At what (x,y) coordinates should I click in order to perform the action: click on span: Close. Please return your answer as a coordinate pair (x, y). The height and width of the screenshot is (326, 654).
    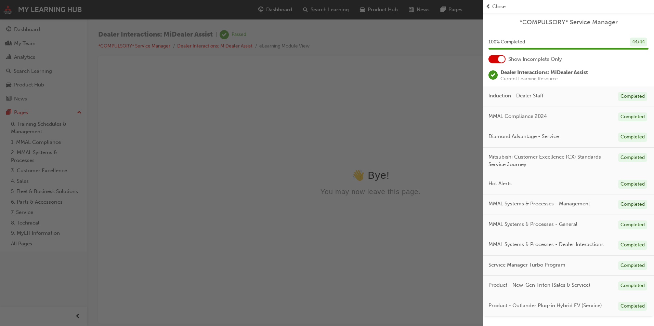
    Looking at the image, I should click on (499, 6).